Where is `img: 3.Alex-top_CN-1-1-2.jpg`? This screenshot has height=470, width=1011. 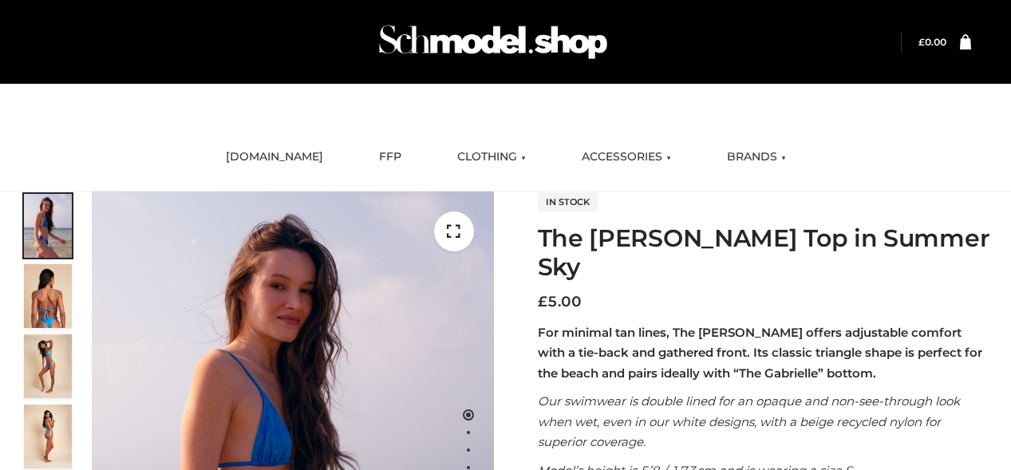
img: 3.Alex-top_CN-1-1-2.jpg is located at coordinates (48, 436).